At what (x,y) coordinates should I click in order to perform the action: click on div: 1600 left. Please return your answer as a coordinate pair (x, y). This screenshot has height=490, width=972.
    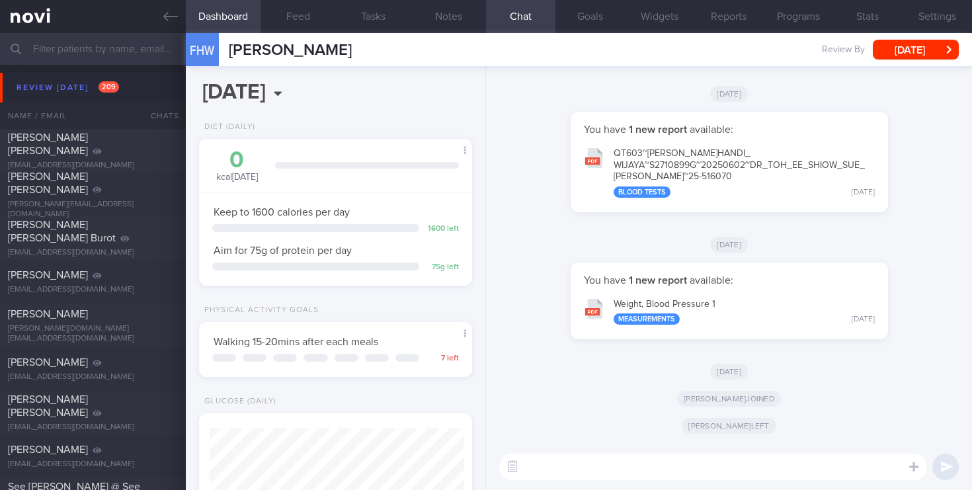
    Looking at the image, I should click on (442, 229).